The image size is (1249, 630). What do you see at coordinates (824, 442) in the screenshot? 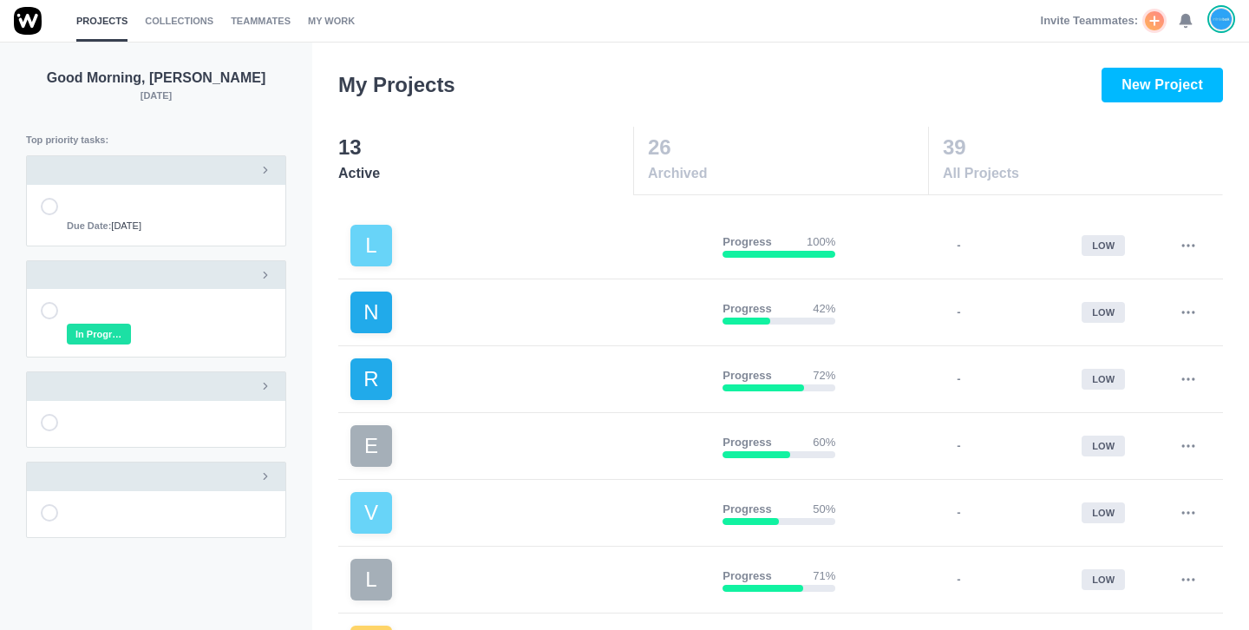
I see `p: 60%` at bounding box center [824, 442].